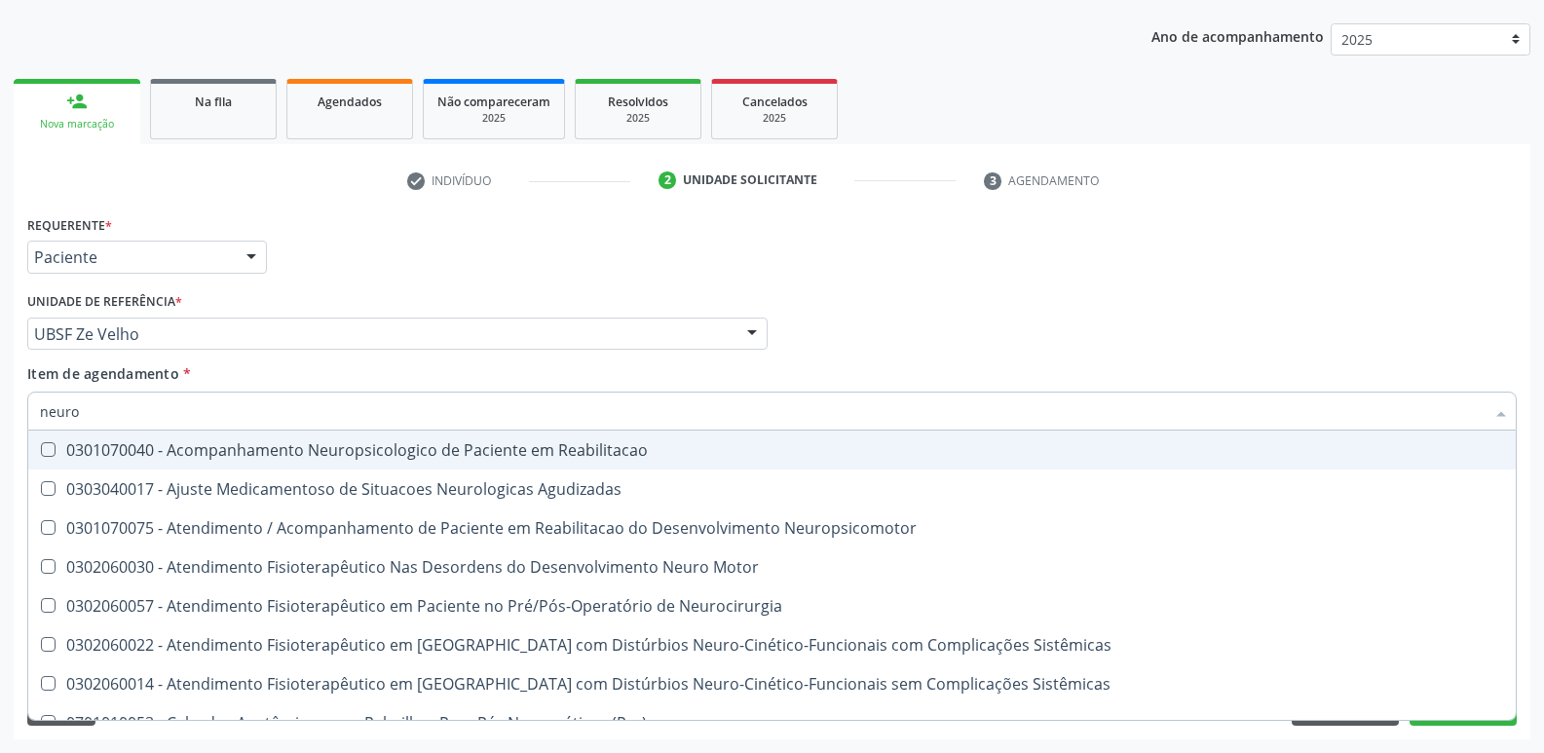 This screenshot has width=1544, height=753. Describe the element at coordinates (77, 124) in the screenshot. I see `div: Nova marcação` at that location.